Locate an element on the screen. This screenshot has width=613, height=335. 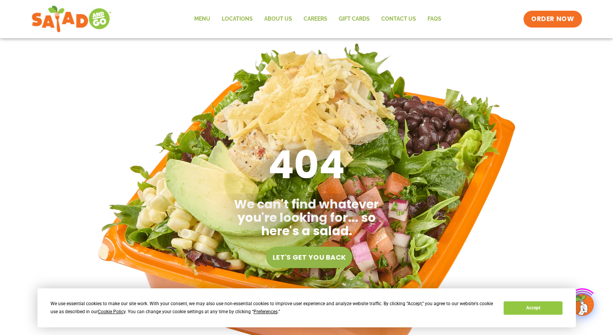
h1: 404 is located at coordinates (307, 165).